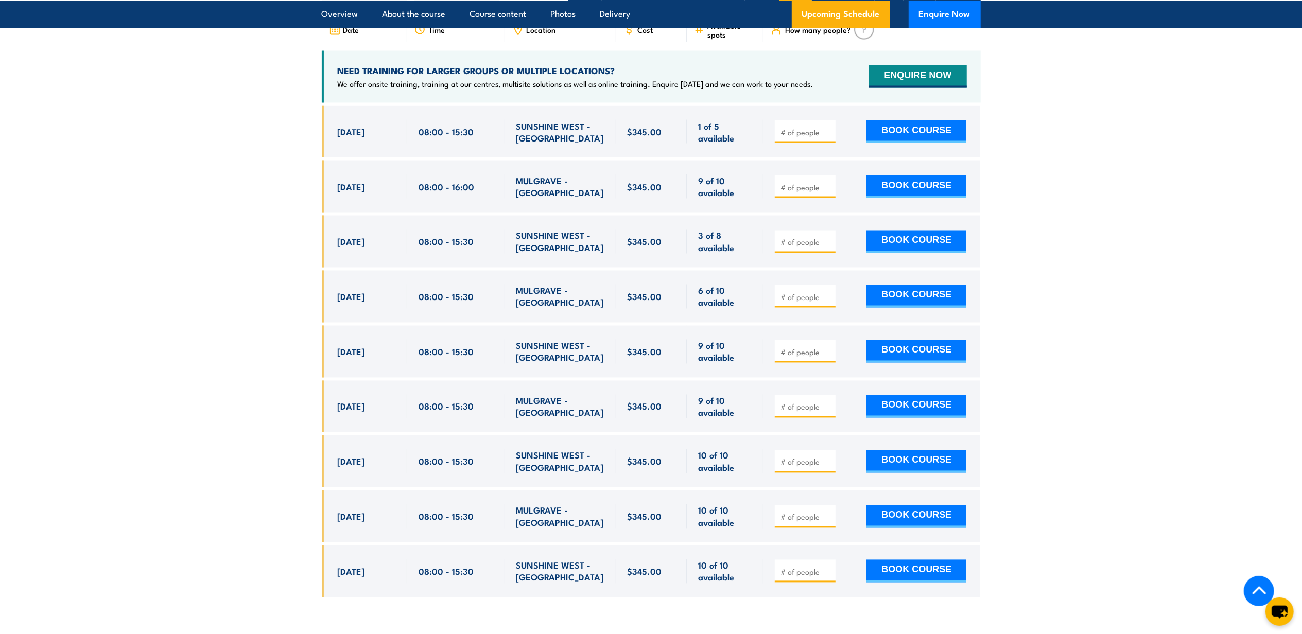  Describe the element at coordinates (351, 29) in the screenshot. I see `span: Date` at that location.